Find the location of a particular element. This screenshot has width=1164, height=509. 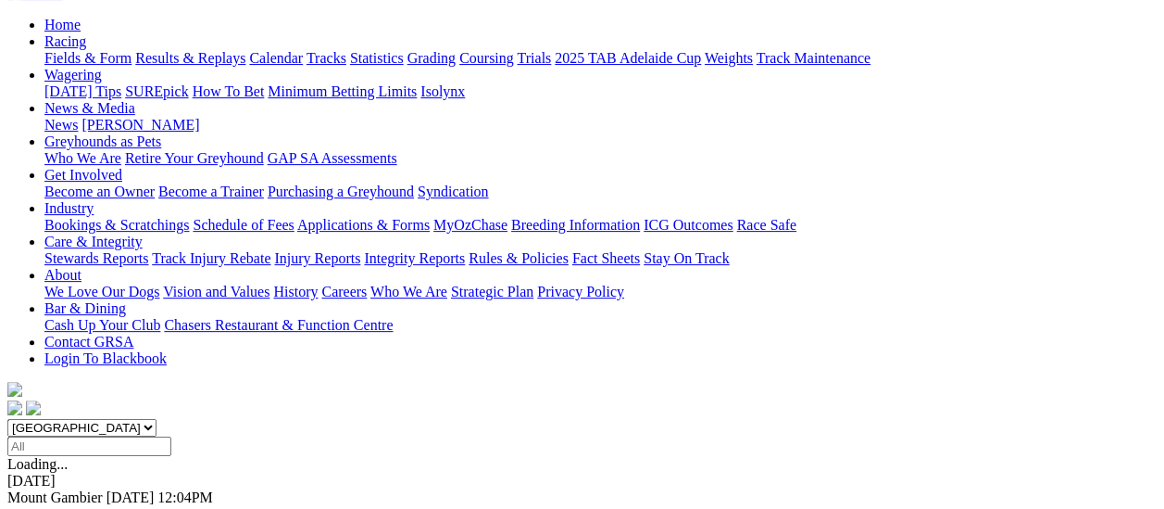

a: Fact Sheets is located at coordinates (606, 258).